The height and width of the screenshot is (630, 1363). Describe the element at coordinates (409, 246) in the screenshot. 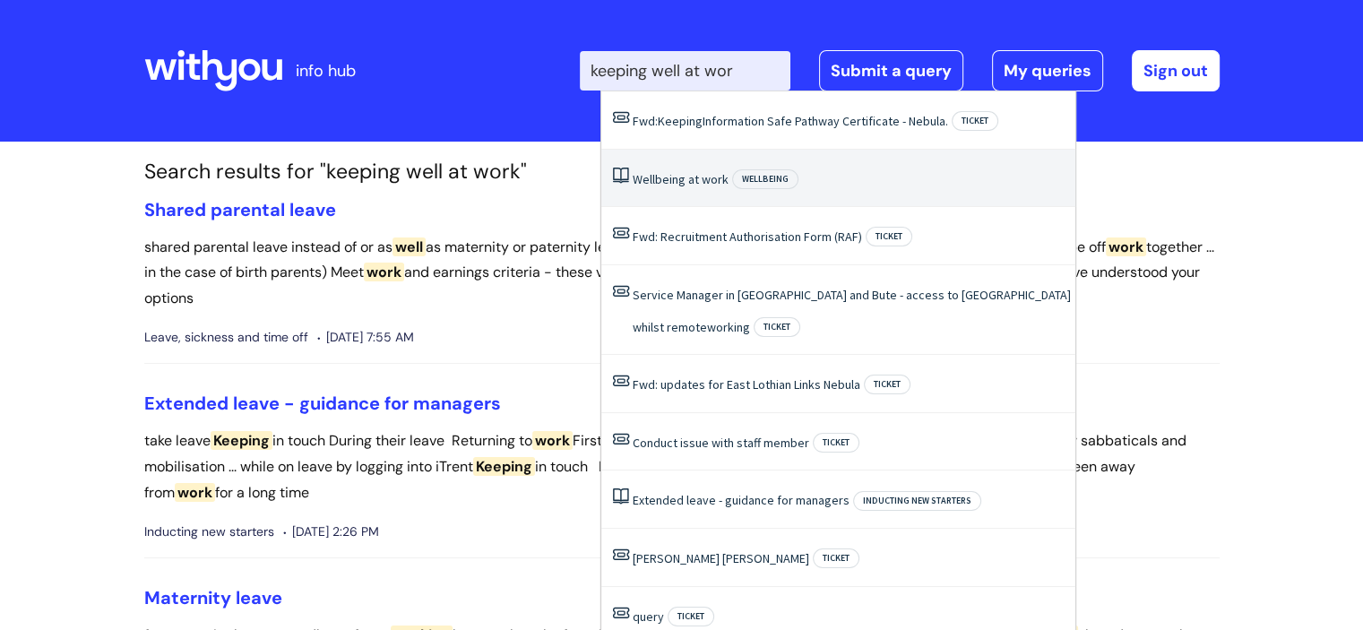

I see `span: well` at that location.